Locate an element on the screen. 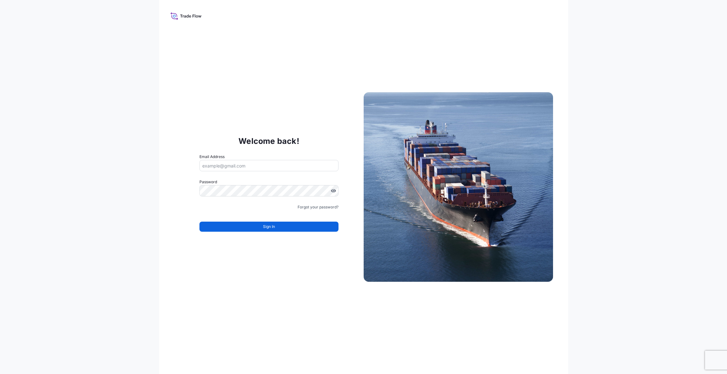 The image size is (727, 374). button: Show password is located at coordinates (334, 191).